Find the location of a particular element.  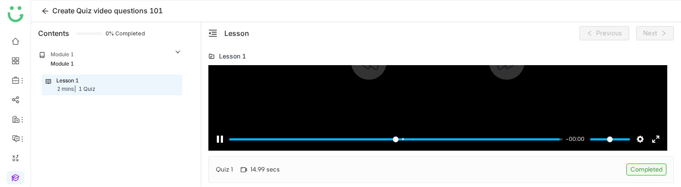

div: Module 1Module 1 is located at coordinates (110, 59).